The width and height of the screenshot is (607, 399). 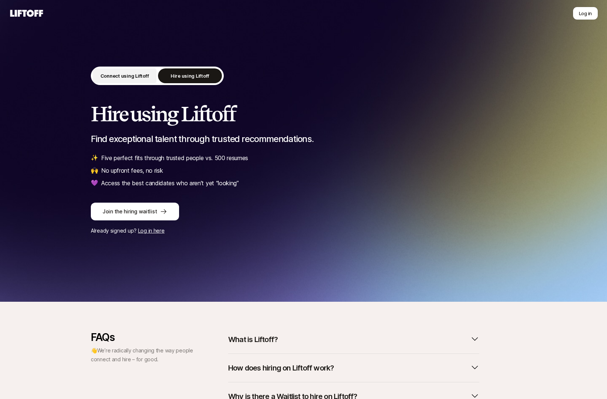 What do you see at coordinates (304, 231) in the screenshot?
I see `p: Already signed up?` at bounding box center [304, 231].